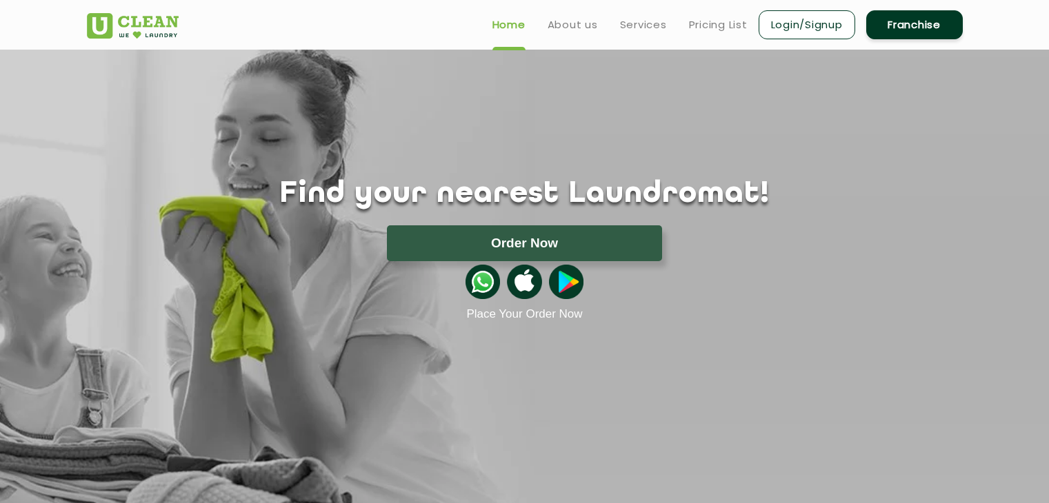 Image resolution: width=1049 pixels, height=503 pixels. I want to click on img: UClean Laundry and Dry Cleaning, so click(132, 26).